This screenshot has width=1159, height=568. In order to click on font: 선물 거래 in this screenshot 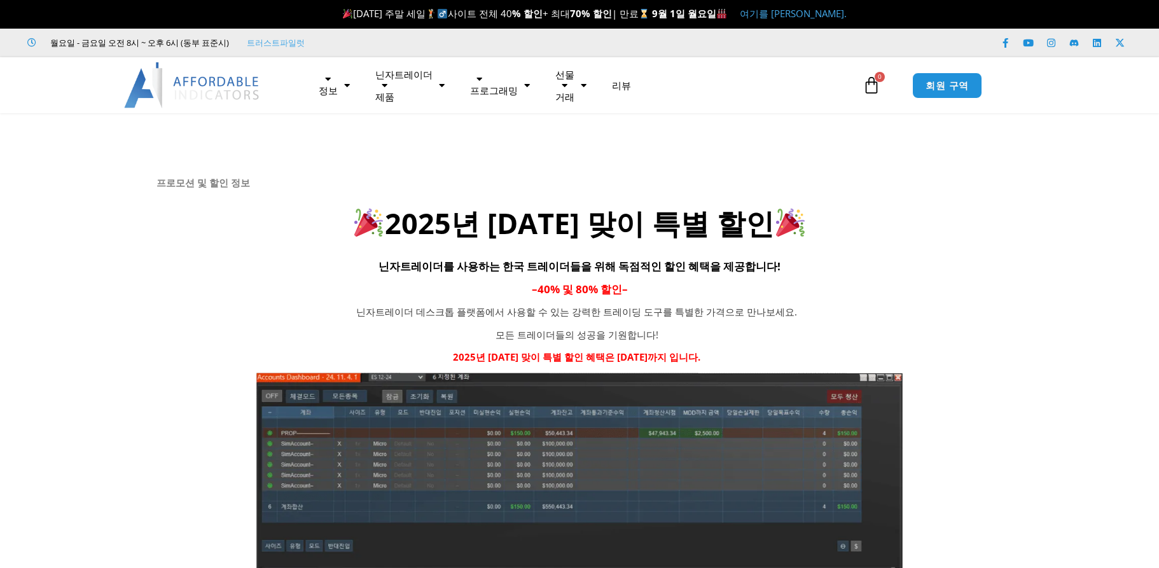, I will do `click(565, 85)`.